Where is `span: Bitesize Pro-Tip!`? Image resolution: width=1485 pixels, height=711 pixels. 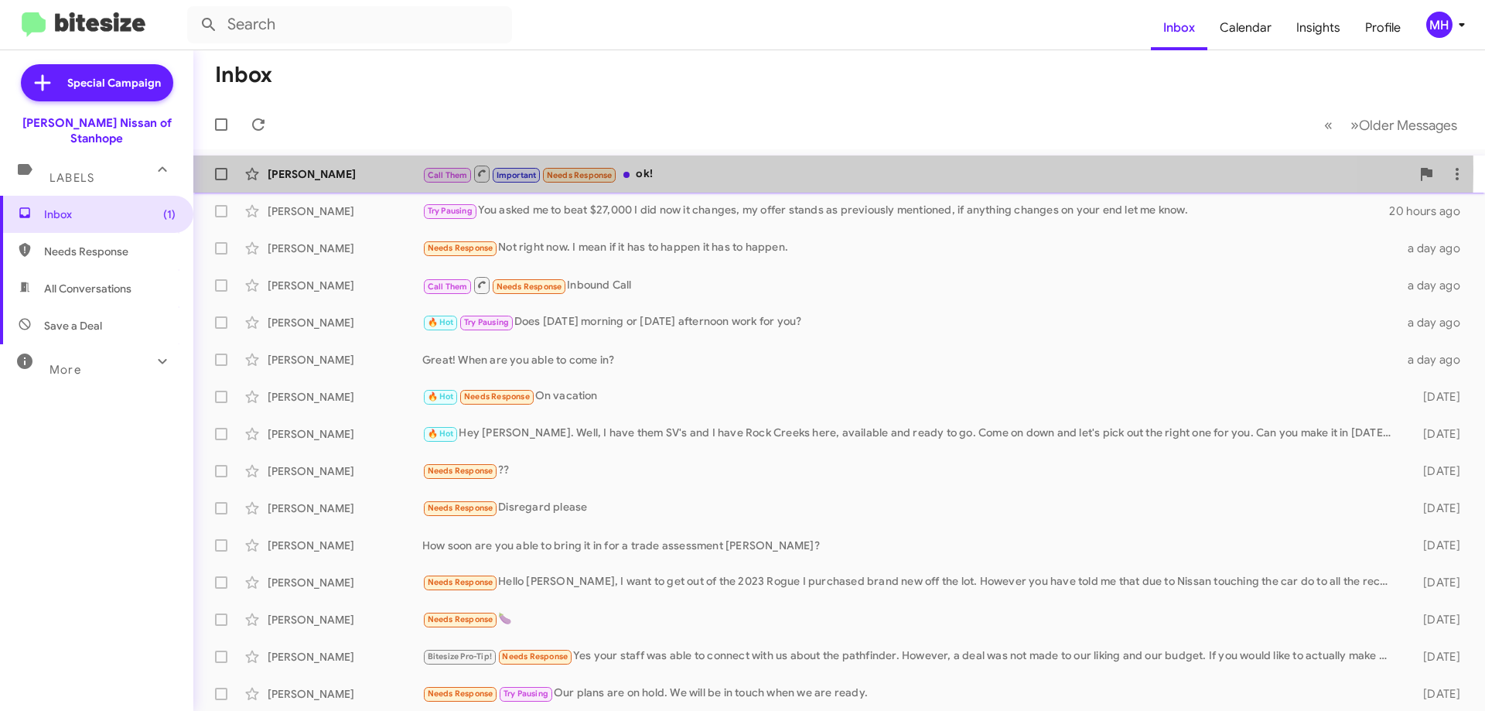 span: Bitesize Pro-Tip! is located at coordinates (459, 656).